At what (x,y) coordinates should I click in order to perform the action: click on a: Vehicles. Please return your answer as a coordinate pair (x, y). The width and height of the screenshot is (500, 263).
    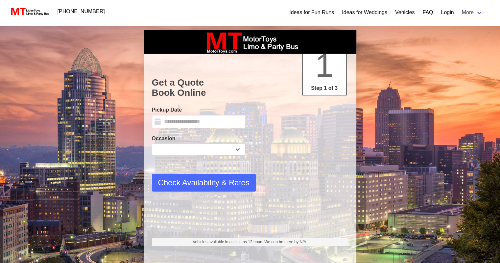
    Looking at the image, I should click on (405, 12).